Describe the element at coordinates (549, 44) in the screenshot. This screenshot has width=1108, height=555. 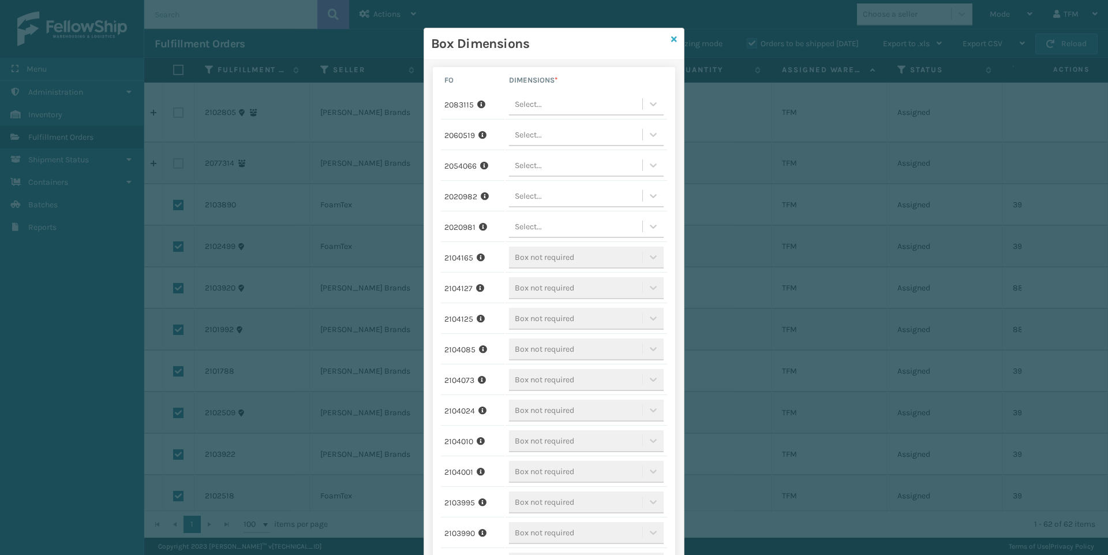
I see `h3: Box Dimensions` at that location.